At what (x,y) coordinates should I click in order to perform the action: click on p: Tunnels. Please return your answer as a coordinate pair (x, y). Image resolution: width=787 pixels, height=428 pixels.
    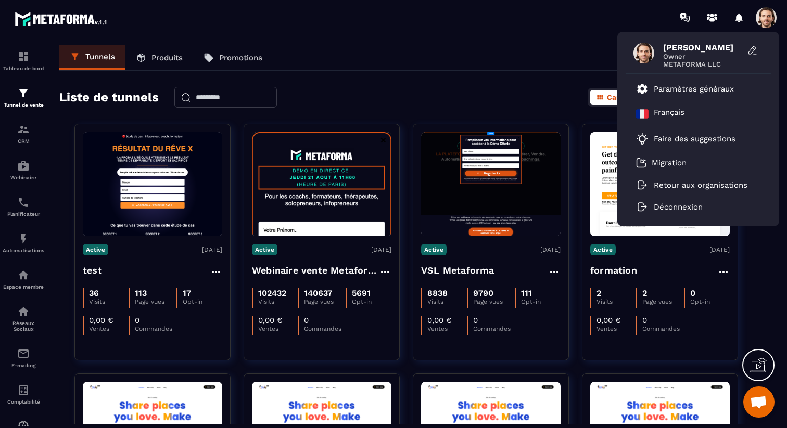
    Looking at the image, I should click on (100, 57).